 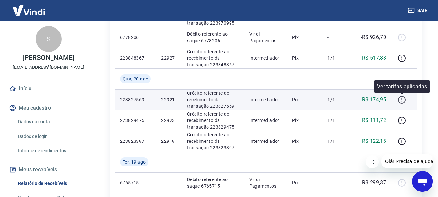 I want to click on img: Vindi, so click(x=29, y=10).